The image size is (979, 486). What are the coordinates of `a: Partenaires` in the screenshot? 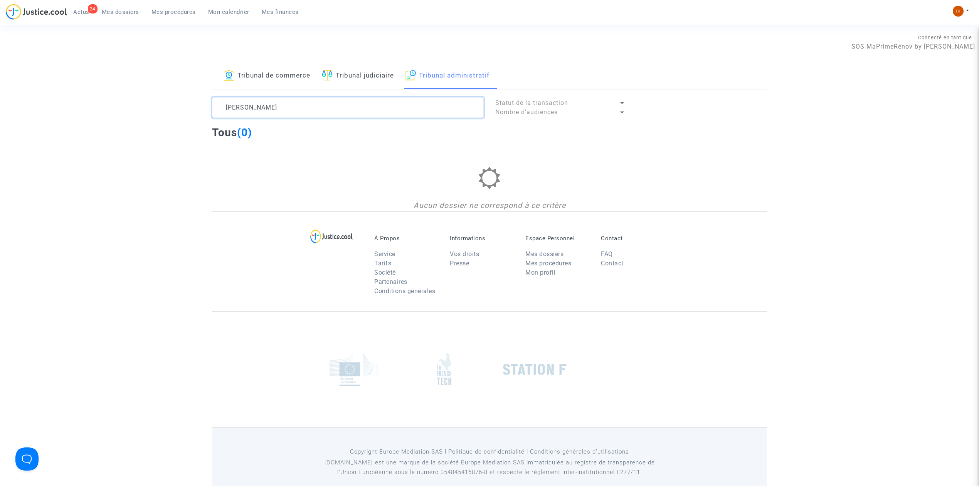 It's located at (391, 281).